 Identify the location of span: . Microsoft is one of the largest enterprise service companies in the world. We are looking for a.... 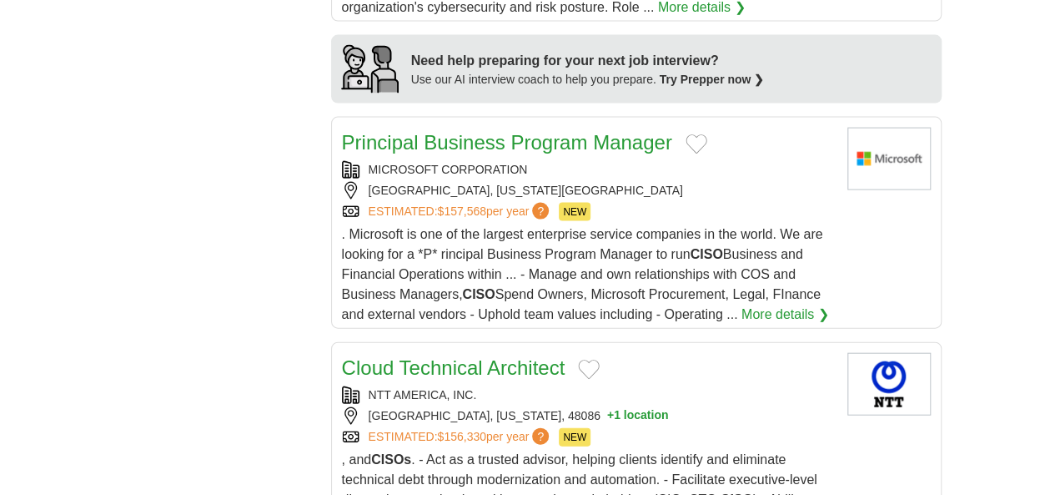
(582, 274).